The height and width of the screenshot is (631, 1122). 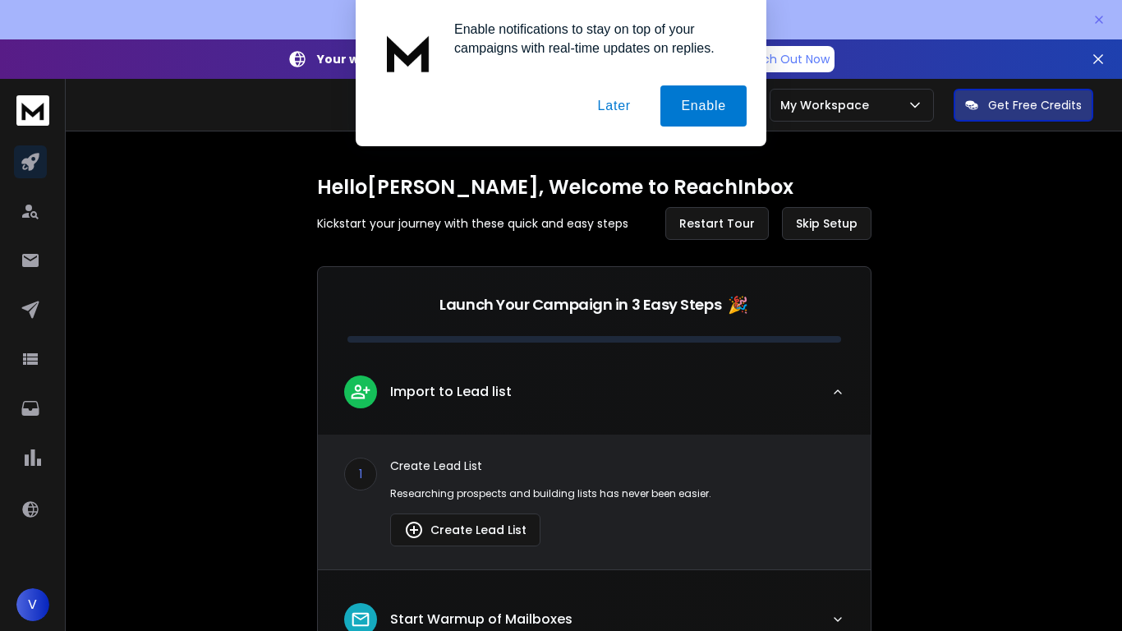 I want to click on div: Enable notifications to stay on top of your campaigns with real-time updates on replies., so click(x=594, y=39).